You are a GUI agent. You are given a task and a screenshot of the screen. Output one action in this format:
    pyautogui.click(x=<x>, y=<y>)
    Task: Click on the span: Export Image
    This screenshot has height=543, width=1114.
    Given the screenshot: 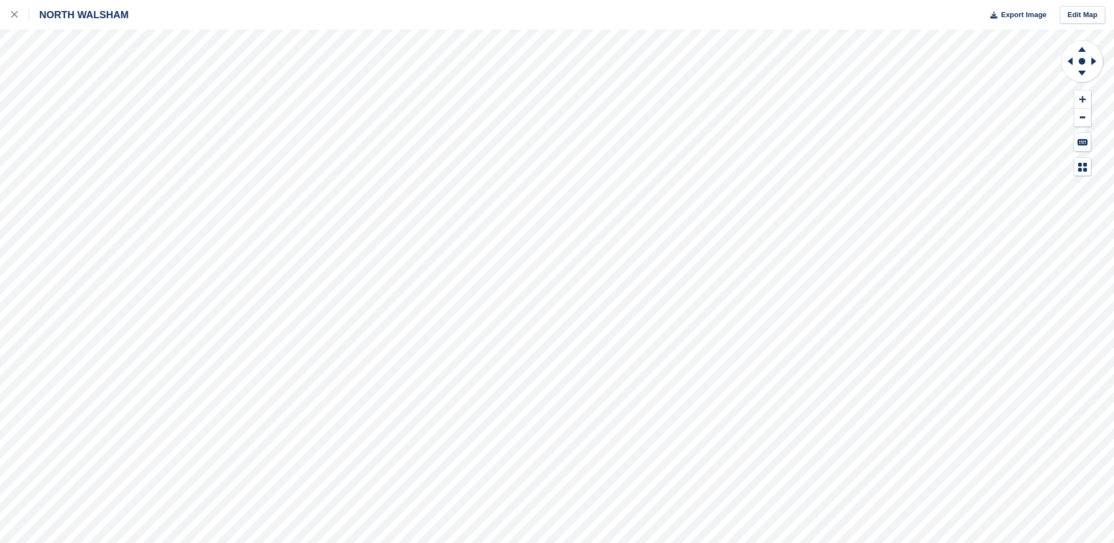 What is the action you would take?
    pyautogui.click(x=1023, y=15)
    